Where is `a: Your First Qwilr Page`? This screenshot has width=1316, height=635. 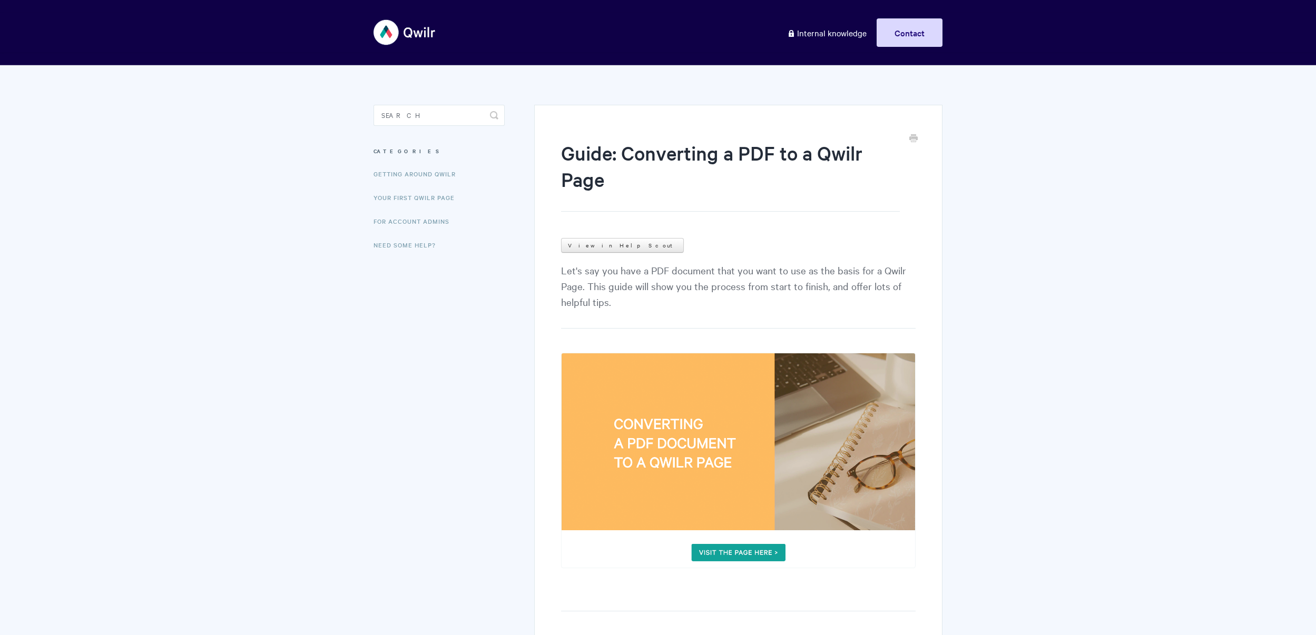
a: Your First Qwilr Page is located at coordinates (418, 198).